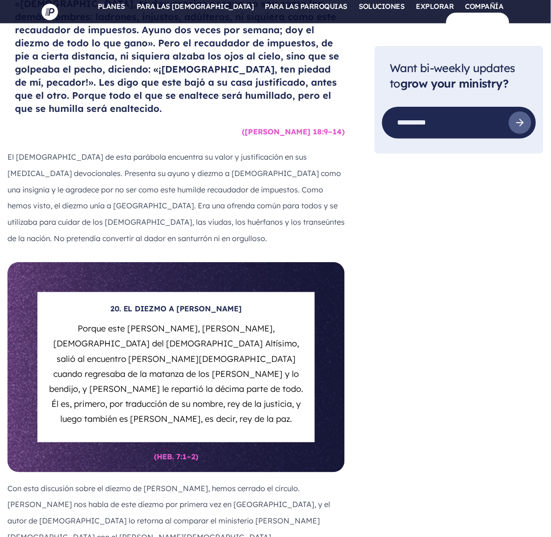 This screenshot has height=537, width=551. I want to click on font: PLANES, so click(111, 6).